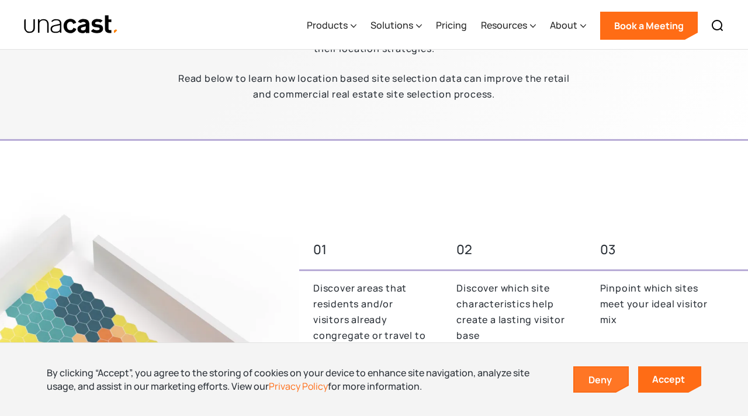 The image size is (748, 416). What do you see at coordinates (717, 26) in the screenshot?
I see `img: Search icon` at bounding box center [717, 26].